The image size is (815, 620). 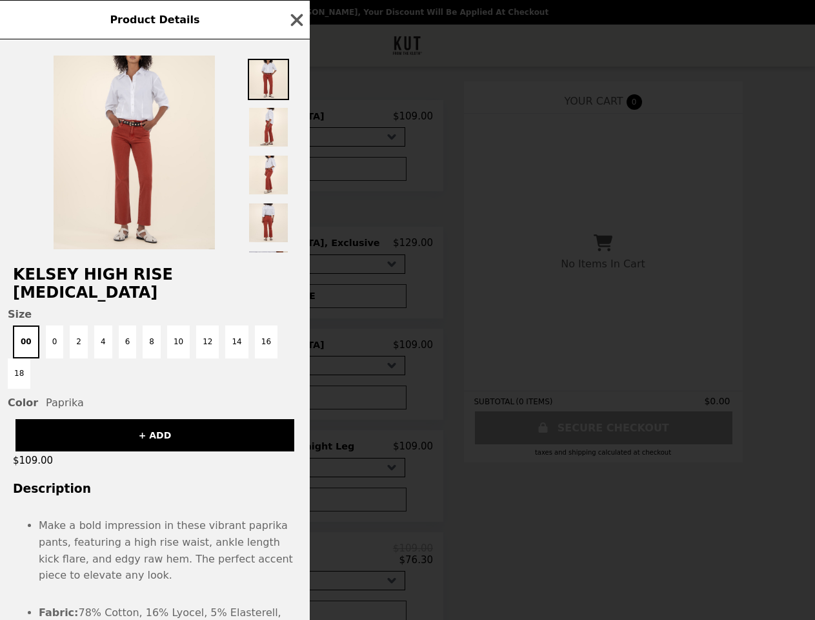 I want to click on button: 8, so click(x=152, y=342).